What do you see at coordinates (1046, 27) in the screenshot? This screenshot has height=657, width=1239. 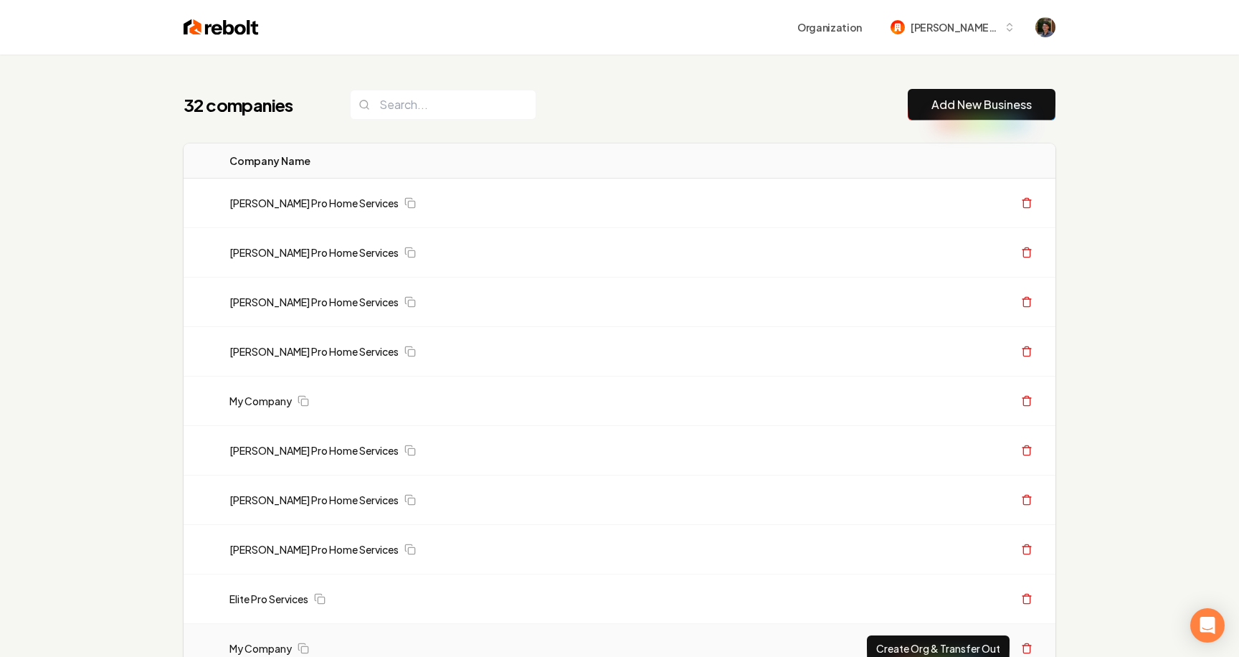 I see `button: Open user button` at bounding box center [1046, 27].